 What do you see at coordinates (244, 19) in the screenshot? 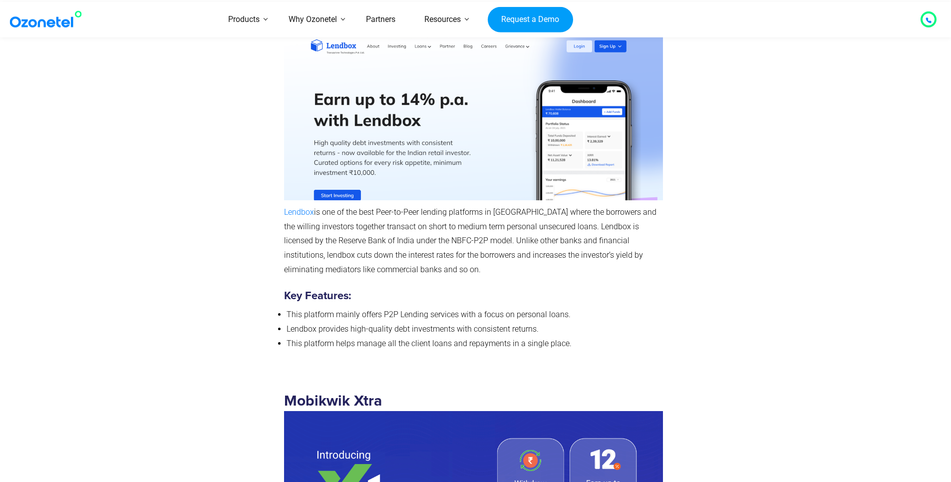
I see `a: Products` at bounding box center [244, 19].